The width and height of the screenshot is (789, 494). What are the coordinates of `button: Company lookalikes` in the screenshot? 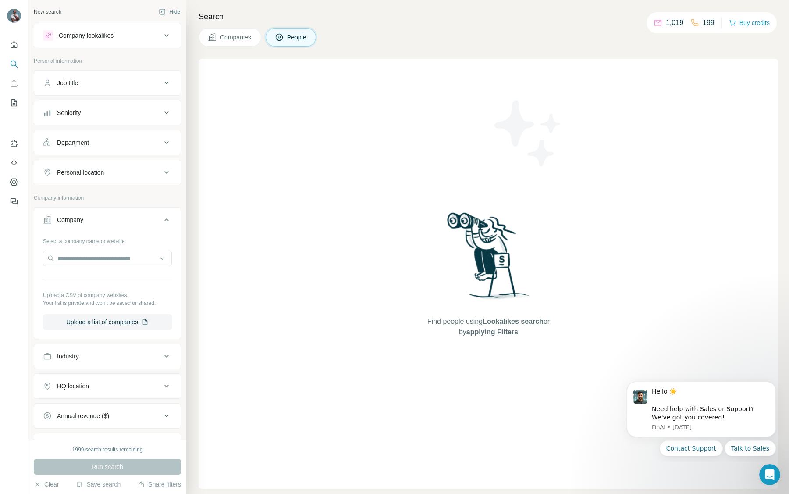 It's located at (107, 36).